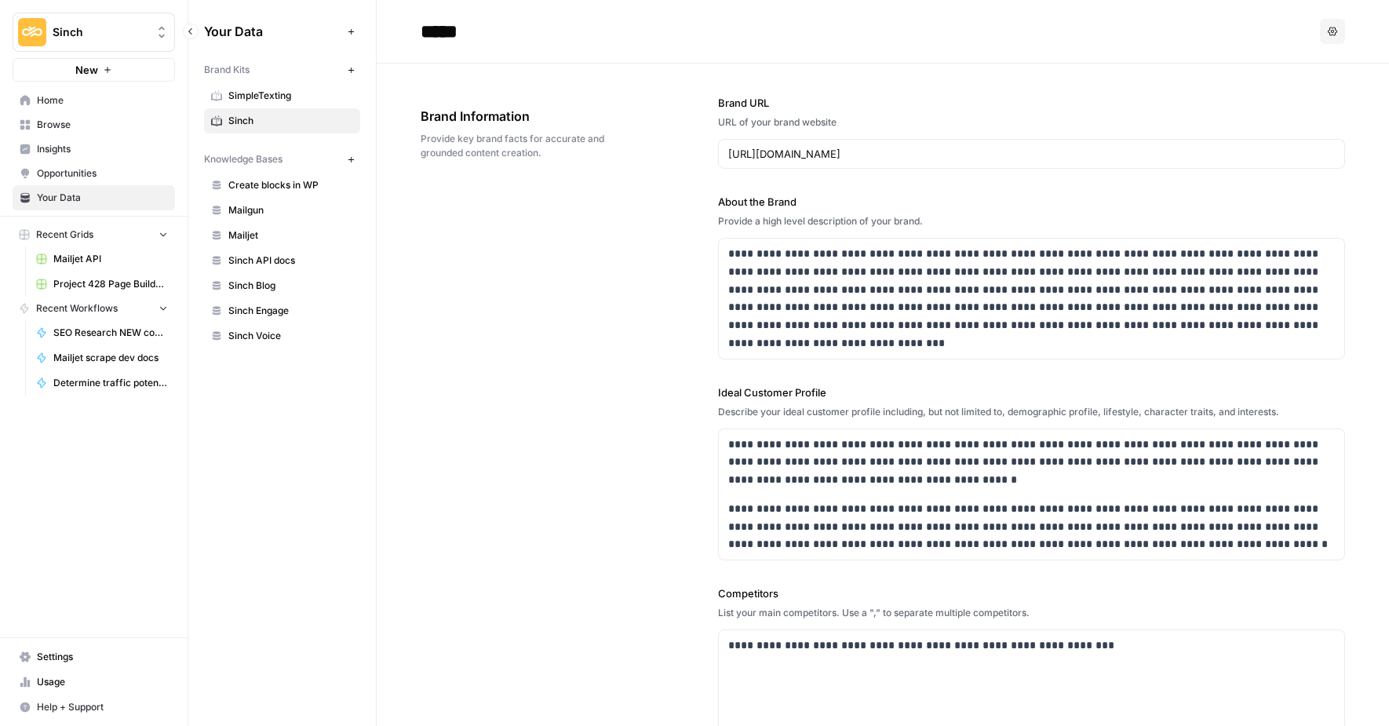  I want to click on span: Knowledge Bases, so click(243, 159).